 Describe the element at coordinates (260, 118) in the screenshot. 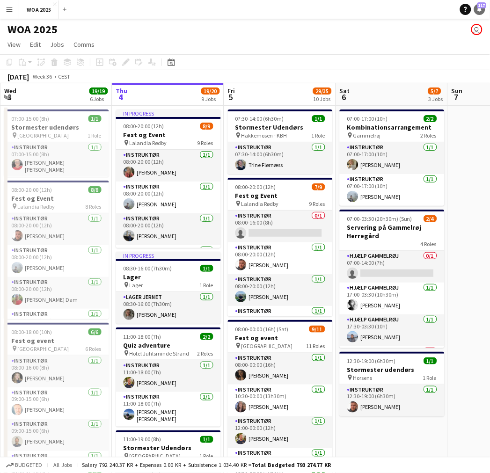

I see `span: 07:30-14:00 (6h30m)` at that location.